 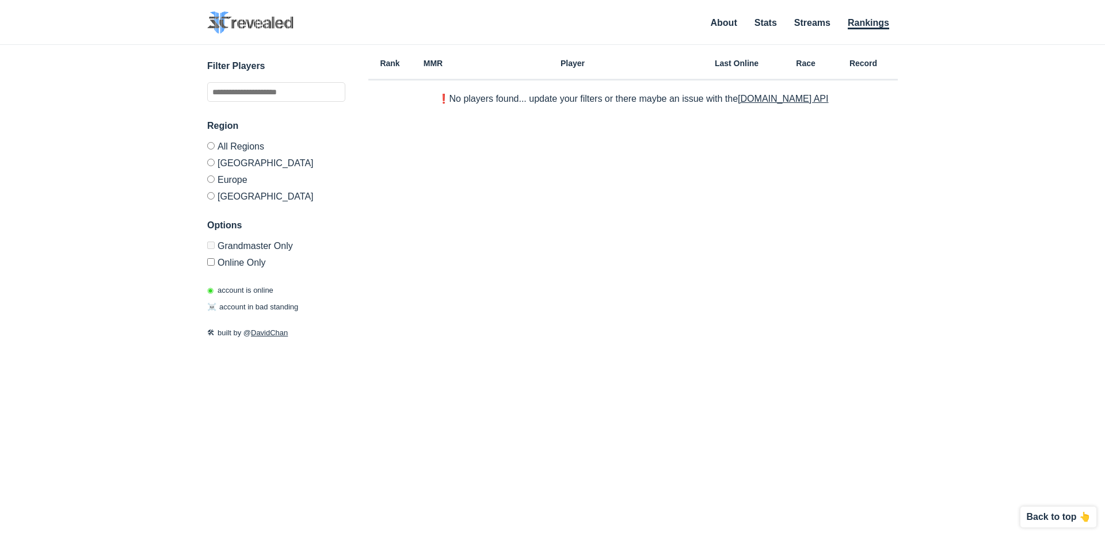 What do you see at coordinates (863, 63) in the screenshot?
I see `h6: Record` at bounding box center [863, 63].